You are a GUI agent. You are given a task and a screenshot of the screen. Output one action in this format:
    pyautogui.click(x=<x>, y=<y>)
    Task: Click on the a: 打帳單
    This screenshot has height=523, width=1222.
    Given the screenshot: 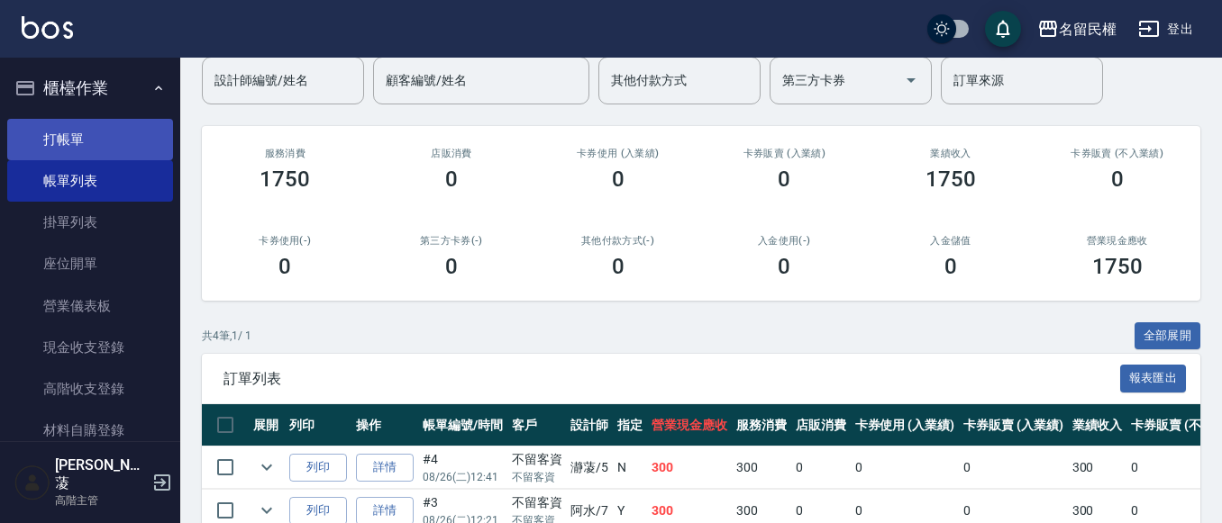 What is the action you would take?
    pyautogui.click(x=90, y=140)
    